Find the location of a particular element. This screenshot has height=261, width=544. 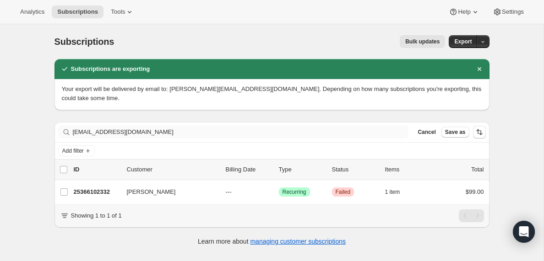

span: Recurring is located at coordinates (294, 192).